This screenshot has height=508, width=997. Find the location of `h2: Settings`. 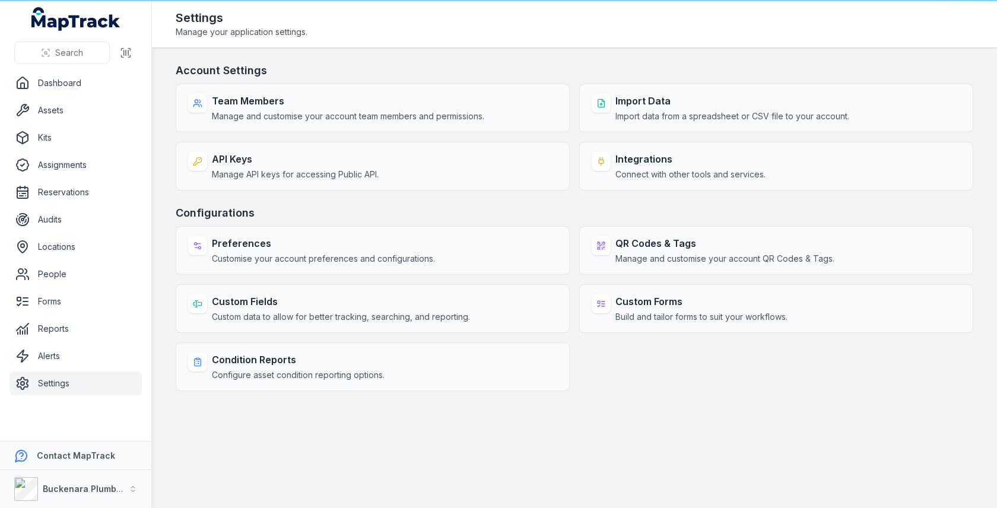

h2: Settings is located at coordinates (241, 18).